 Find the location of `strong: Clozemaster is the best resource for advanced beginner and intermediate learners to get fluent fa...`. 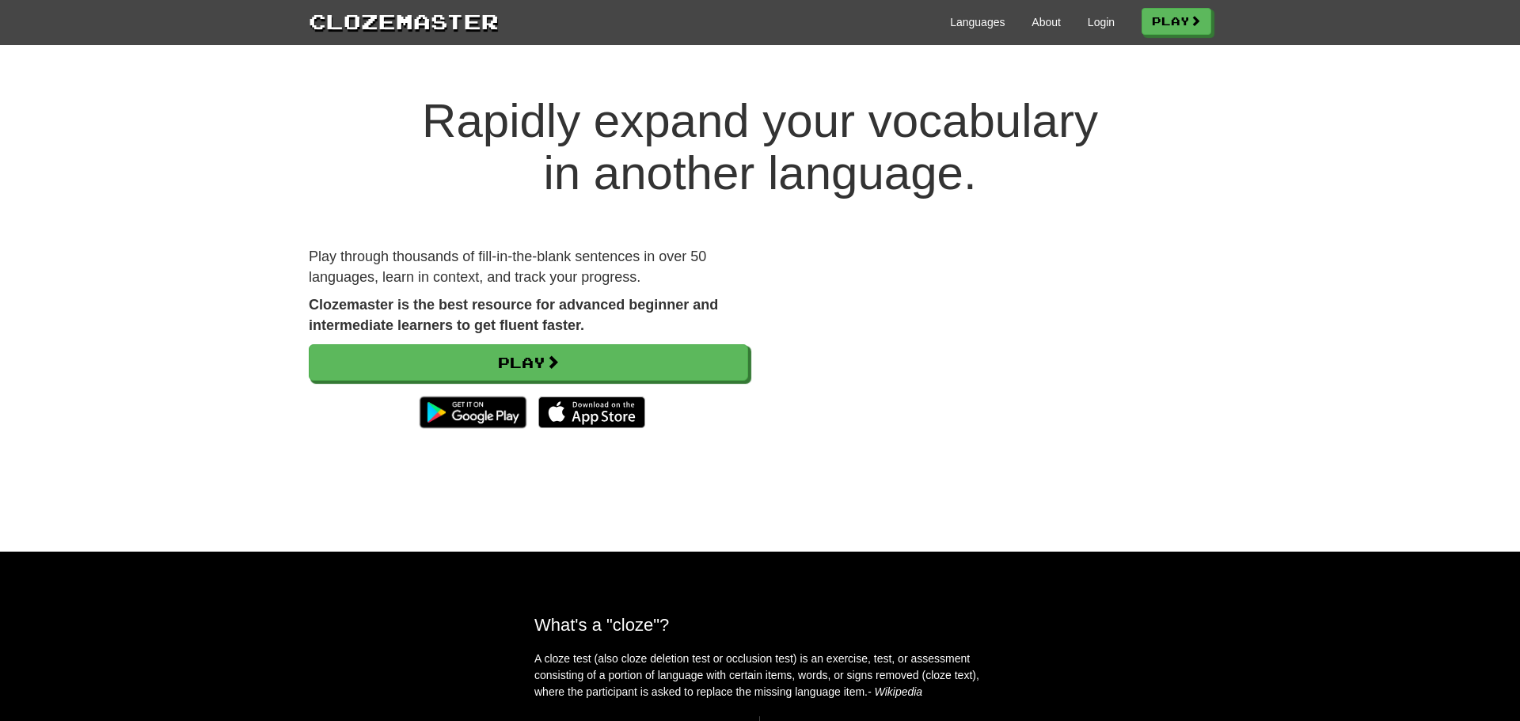

strong: Clozemaster is the best resource for advanced beginner and intermediate learners to get fluent fa... is located at coordinates (513, 315).